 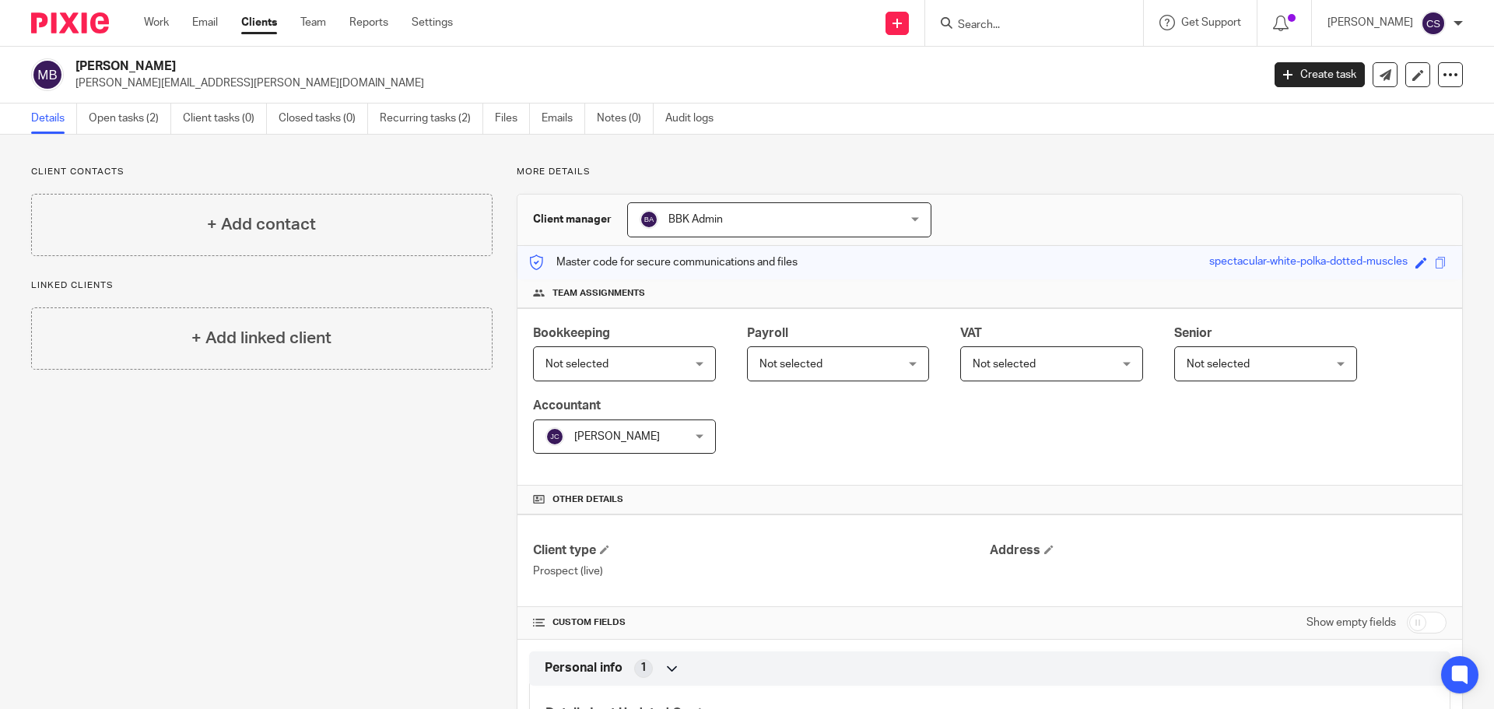 I want to click on p: More details, so click(x=990, y=172).